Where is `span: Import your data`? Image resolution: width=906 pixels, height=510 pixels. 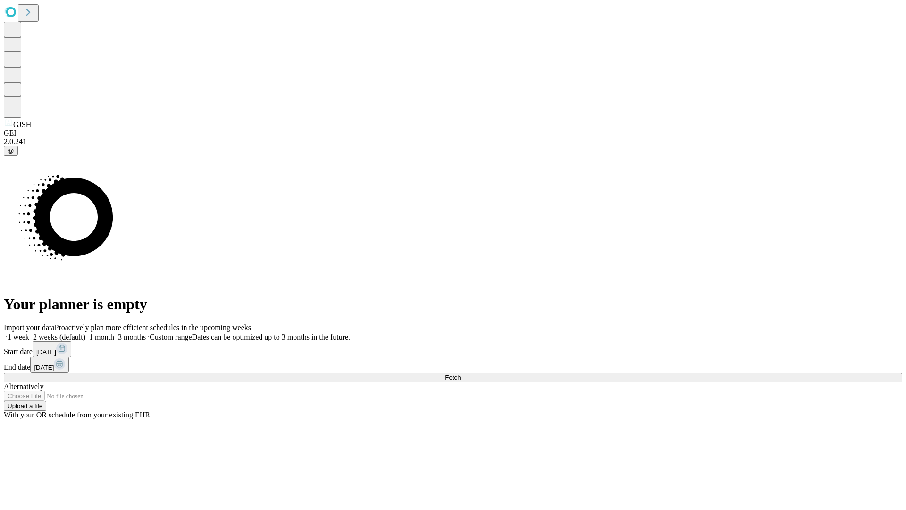
span: Import your data is located at coordinates (29, 327).